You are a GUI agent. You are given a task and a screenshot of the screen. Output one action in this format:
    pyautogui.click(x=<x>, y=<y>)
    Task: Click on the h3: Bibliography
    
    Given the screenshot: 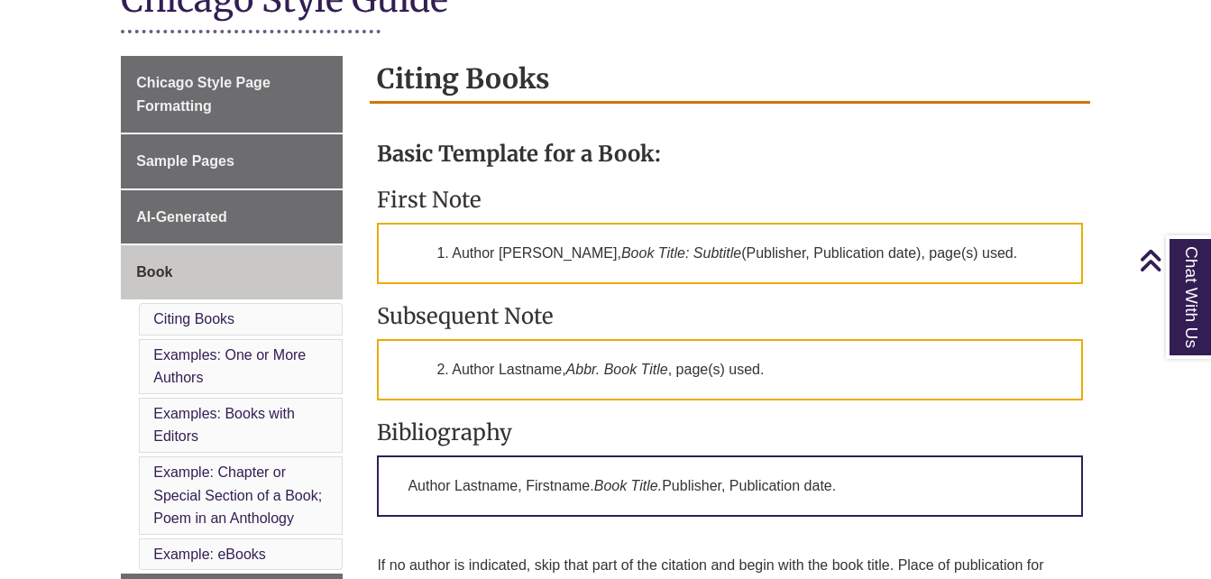 What is the action you would take?
    pyautogui.click(x=730, y=432)
    